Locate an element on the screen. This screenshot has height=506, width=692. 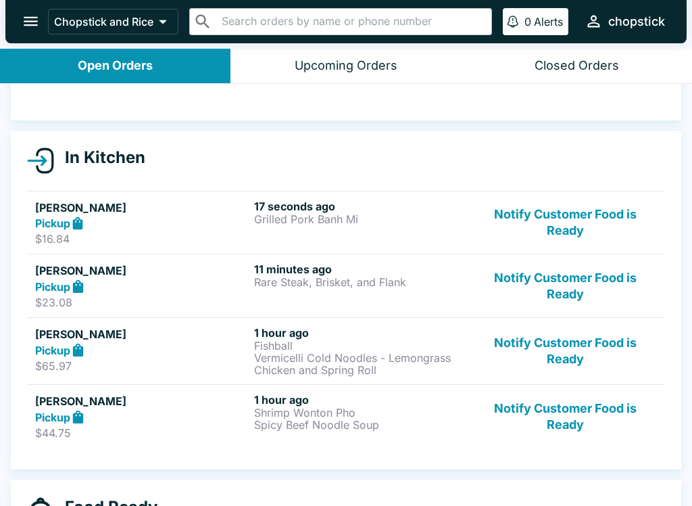
p: Rare Steak, Brisket, and Flank is located at coordinates (361, 282).